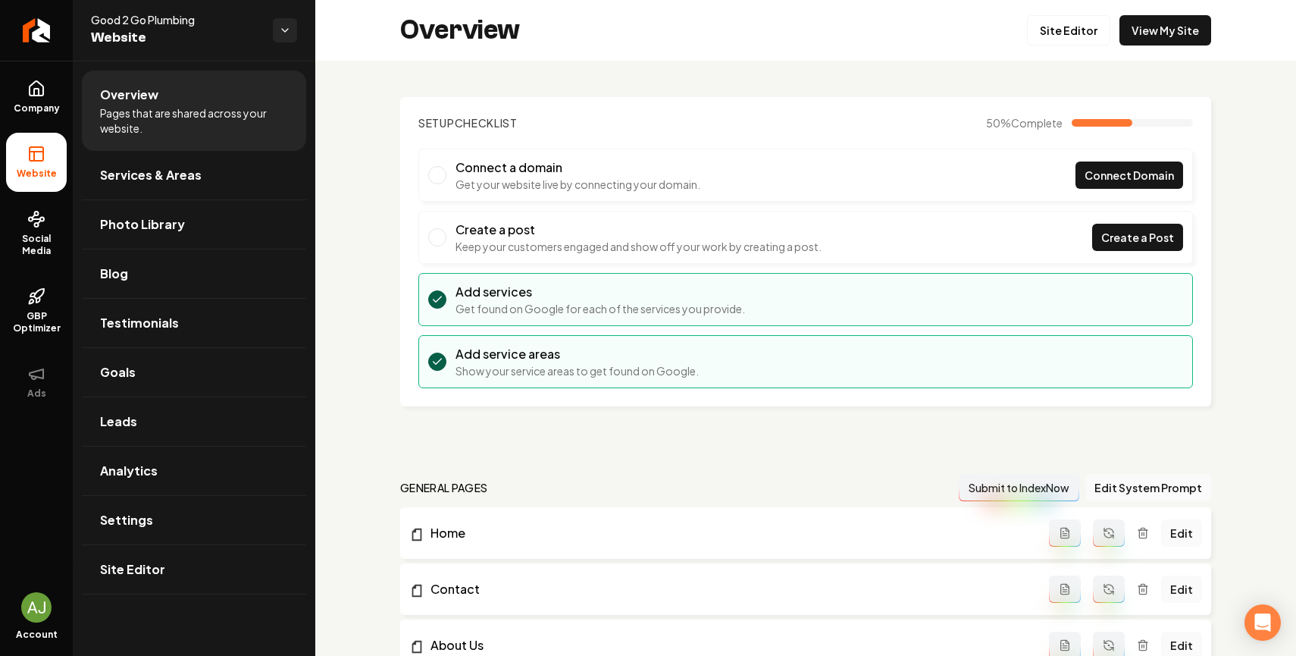 The height and width of the screenshot is (656, 1296). Describe the element at coordinates (577, 354) in the screenshot. I see `h3: Add service areas` at that location.